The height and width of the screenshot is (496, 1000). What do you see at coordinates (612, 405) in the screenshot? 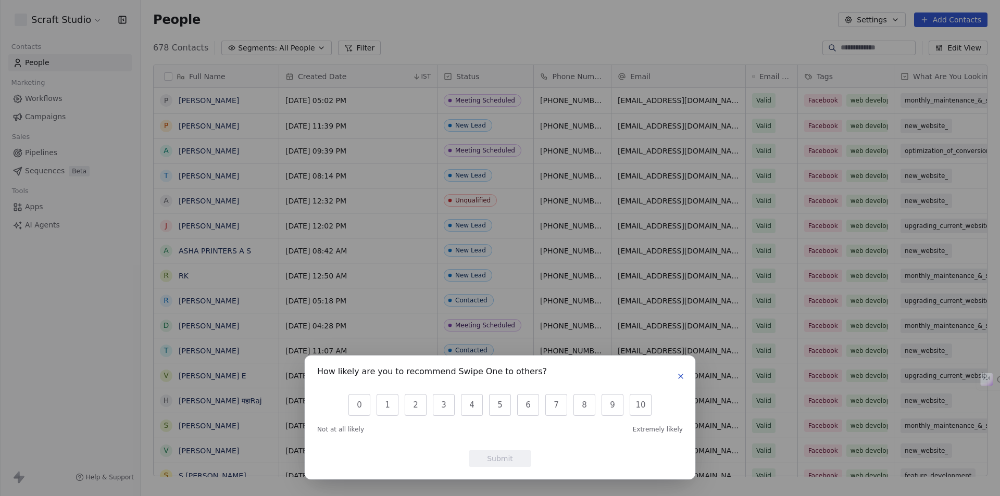
I see `button: 9` at bounding box center [612, 405].